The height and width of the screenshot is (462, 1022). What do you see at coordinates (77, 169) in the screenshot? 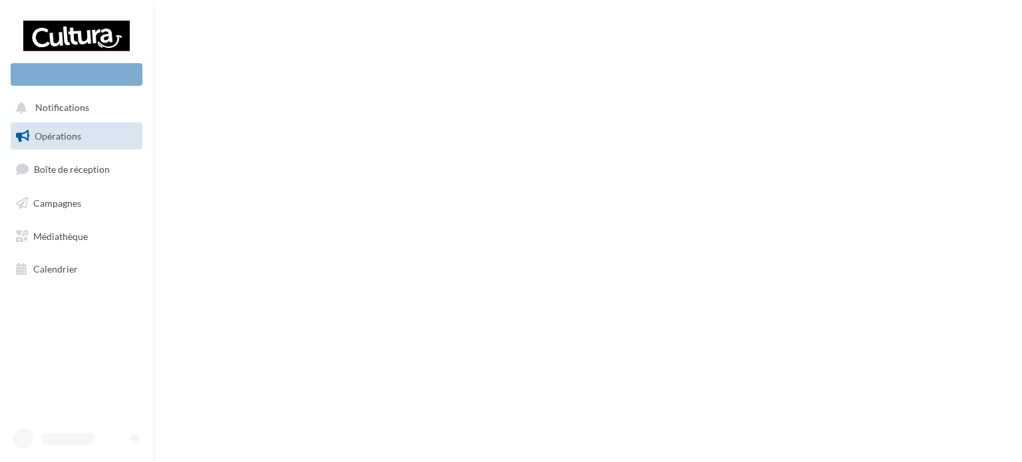
I see `a: Boîte de réception` at bounding box center [77, 169].